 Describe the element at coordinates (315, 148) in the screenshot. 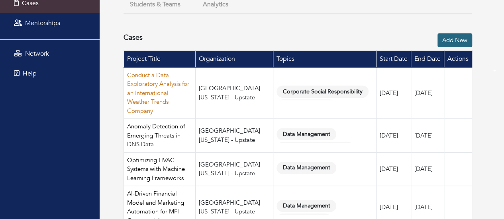

I see `span: Research & Development` at that location.